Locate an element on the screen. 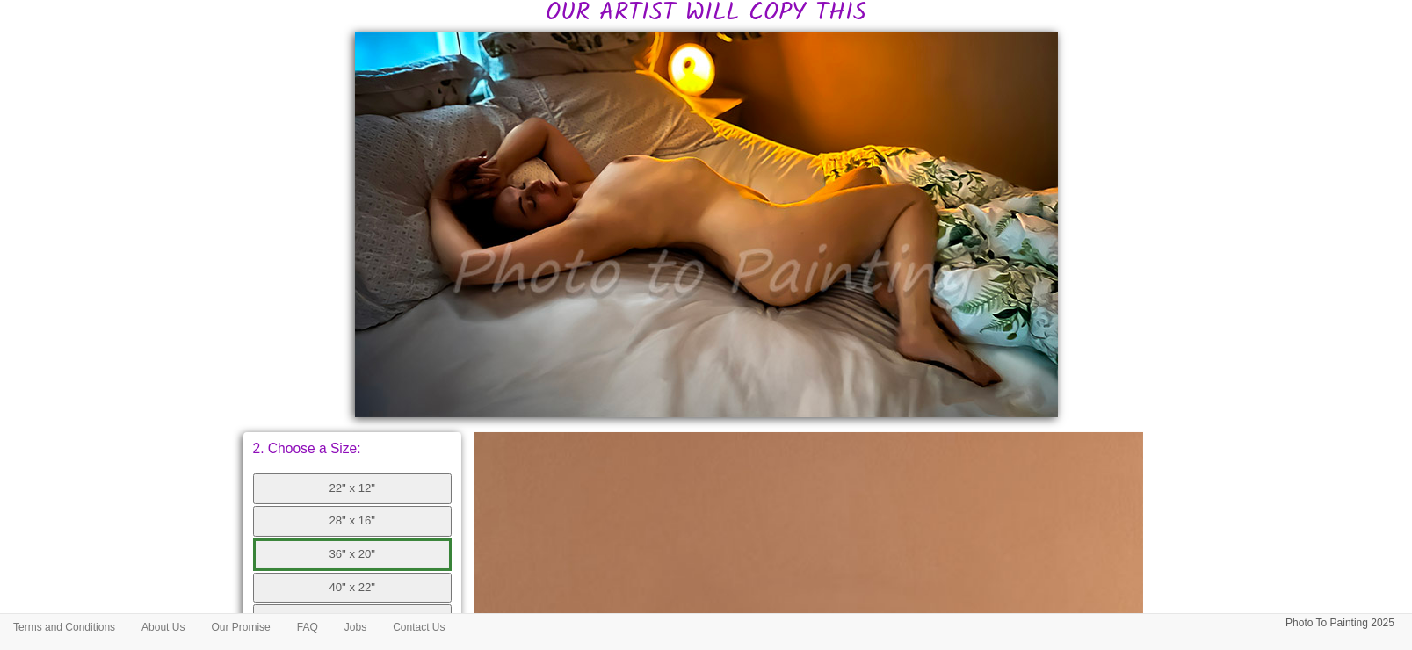 Image resolution: width=1412 pixels, height=650 pixels. button: 36" x 20" is located at coordinates (352, 555).